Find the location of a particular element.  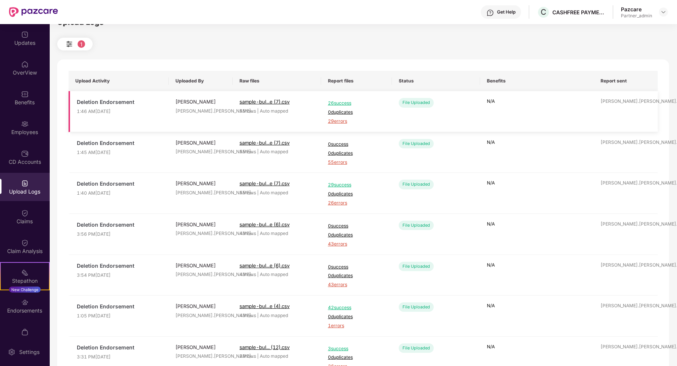

span: 26 success is located at coordinates (356, 103).